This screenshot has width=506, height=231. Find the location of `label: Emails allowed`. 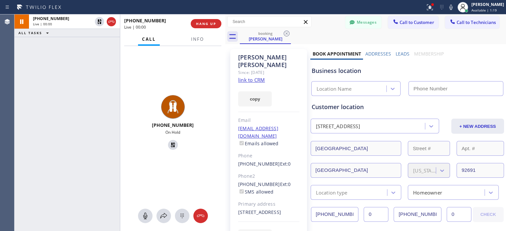

label: Emails allowed is located at coordinates (258, 144).